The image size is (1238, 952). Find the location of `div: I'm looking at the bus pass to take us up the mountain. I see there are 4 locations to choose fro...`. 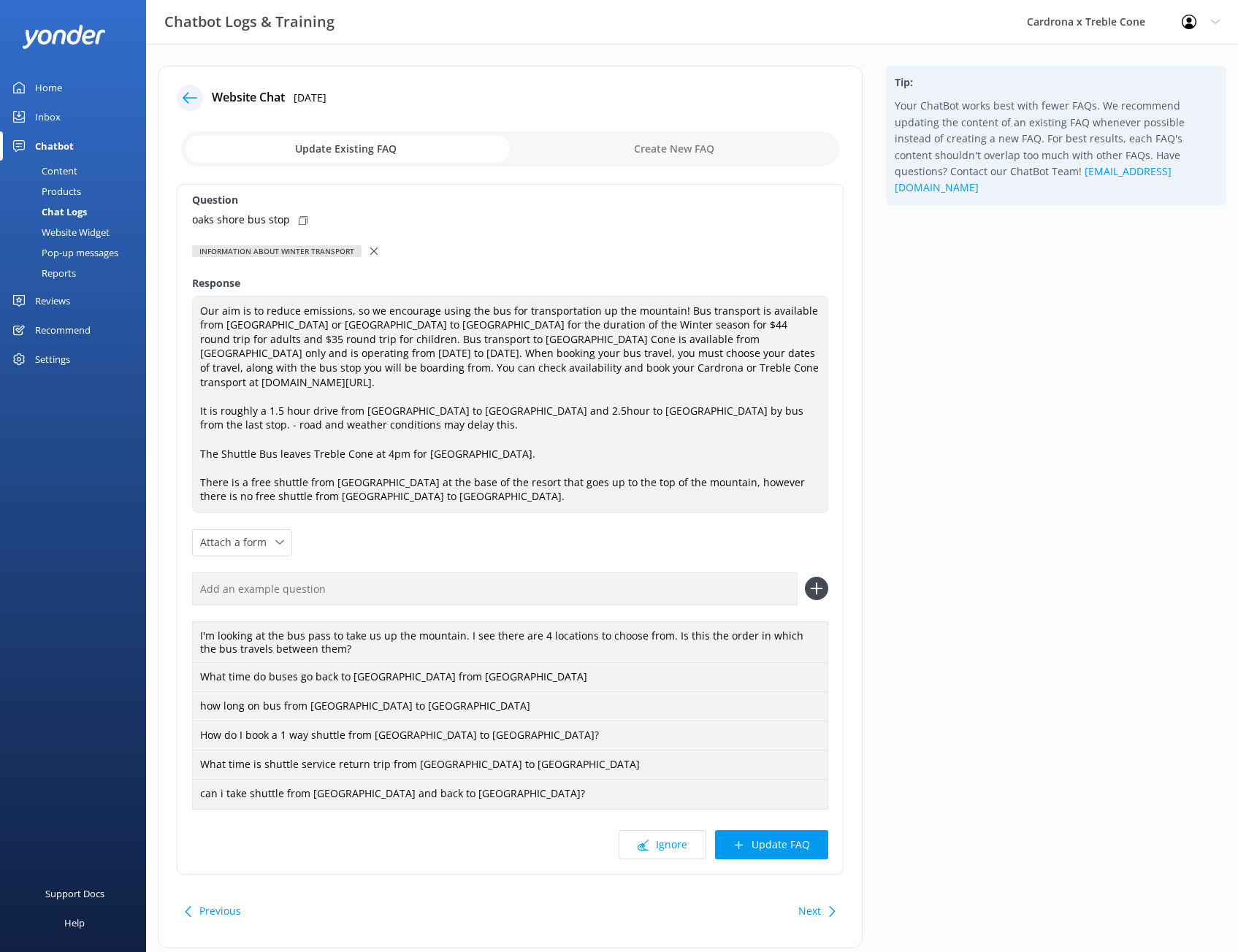

div: I'm looking at the bus pass to take us up the mountain. I see there are 4 locations to choose fro... is located at coordinates (510, 643).